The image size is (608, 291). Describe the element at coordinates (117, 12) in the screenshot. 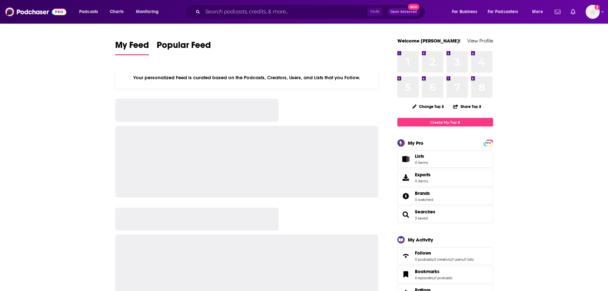

I see `a: Charts` at that location.